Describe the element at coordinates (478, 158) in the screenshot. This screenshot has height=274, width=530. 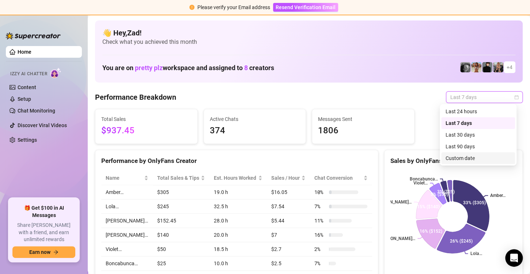
I see `div: Custom date` at that location.